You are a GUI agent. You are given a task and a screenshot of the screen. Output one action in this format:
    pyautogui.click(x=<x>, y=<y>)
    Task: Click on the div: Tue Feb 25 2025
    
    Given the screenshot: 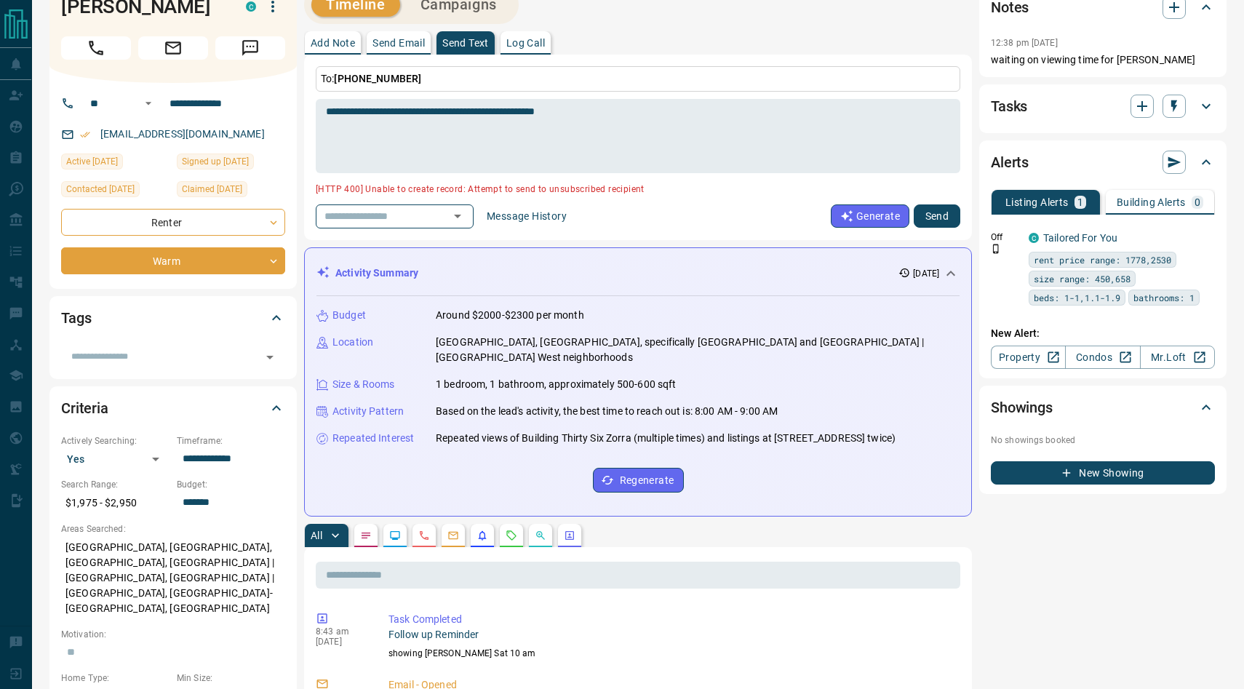 What is the action you would take?
    pyautogui.click(x=231, y=191)
    